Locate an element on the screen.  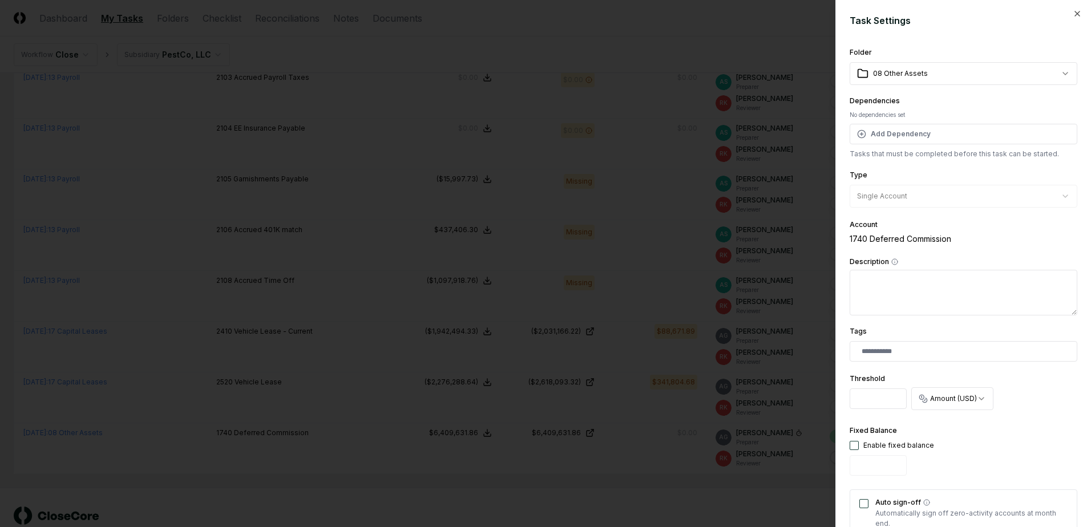
label: Threshold is located at coordinates (867, 378).